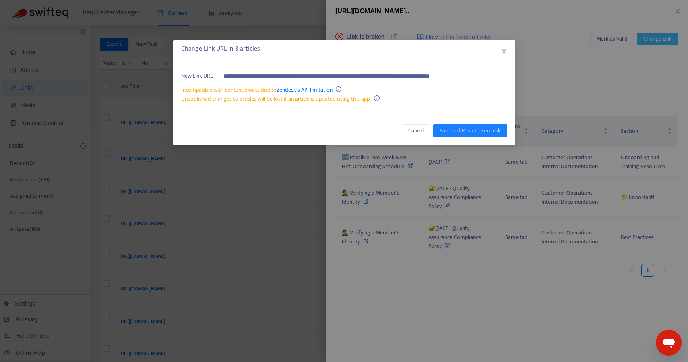 The width and height of the screenshot is (688, 362). What do you see at coordinates (276, 99) in the screenshot?
I see `span: Unpublished changes to articles will be lost if an article is updated using this app.` at bounding box center [276, 99].